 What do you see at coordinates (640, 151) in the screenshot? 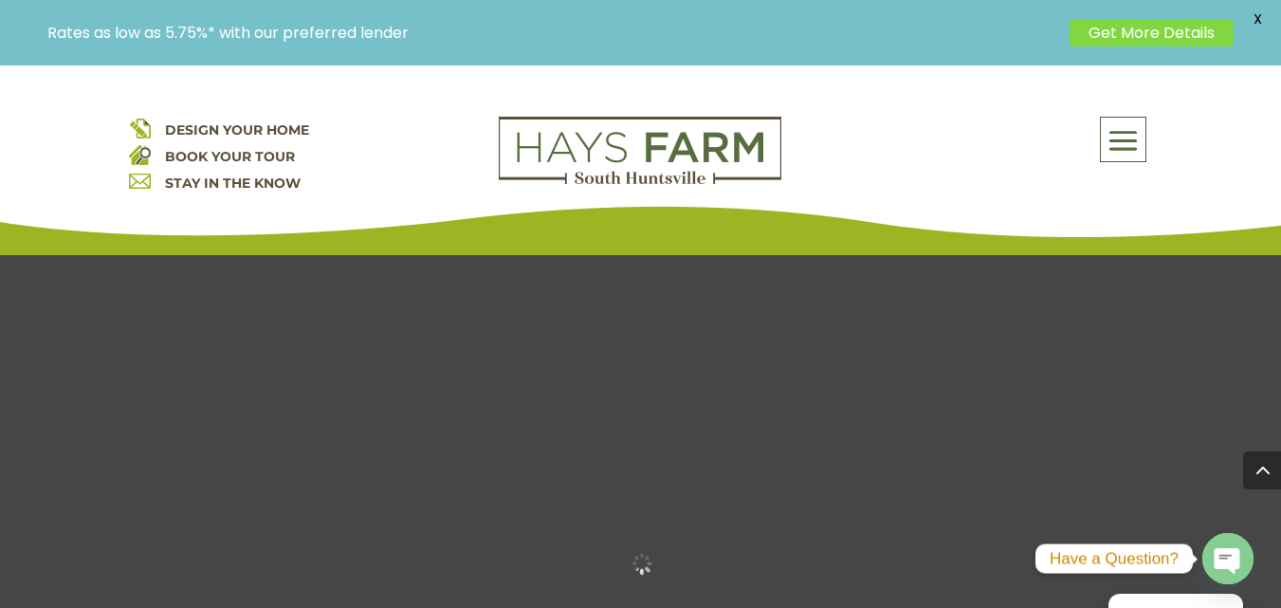
I see `img: Logo` at bounding box center [640, 151].